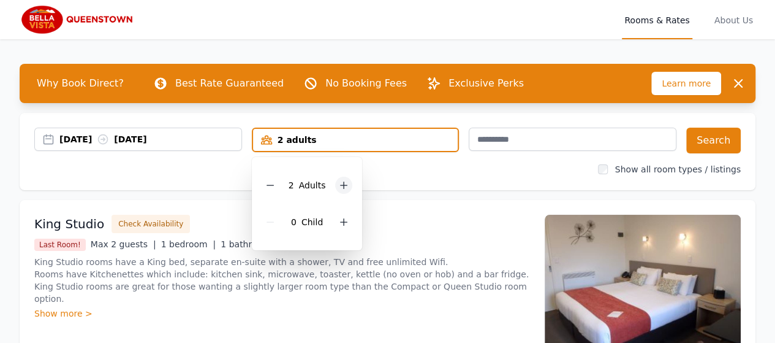 The width and height of the screenshot is (775, 343). I want to click on p: King Studio rooms have a King bed, separate en-suite with a shower, TV and free unlimited Wifi. R..., so click(282, 280).